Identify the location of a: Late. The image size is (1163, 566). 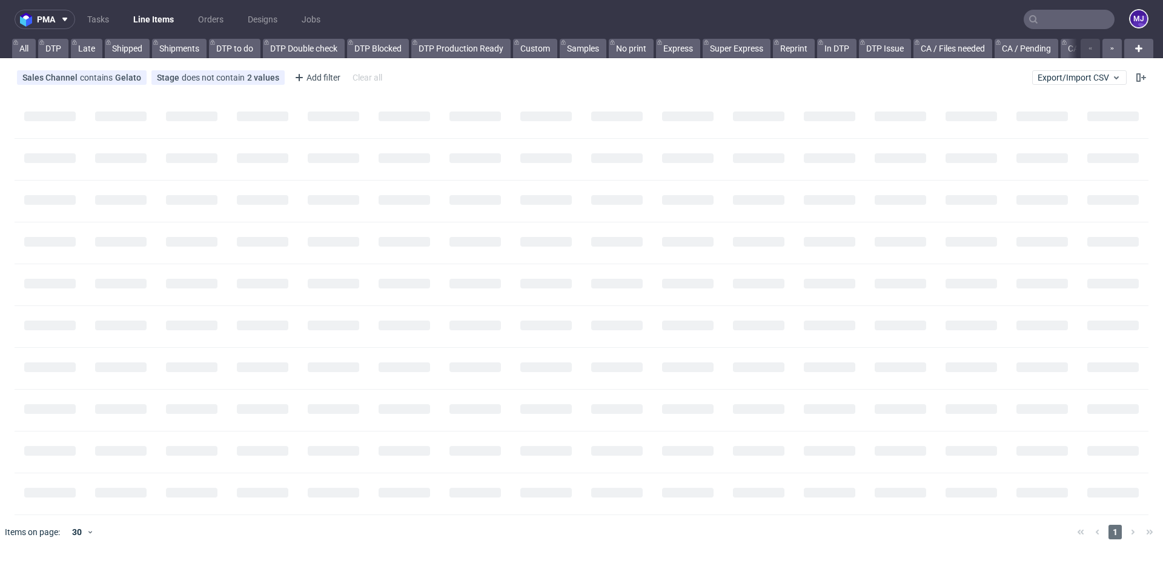
(87, 48).